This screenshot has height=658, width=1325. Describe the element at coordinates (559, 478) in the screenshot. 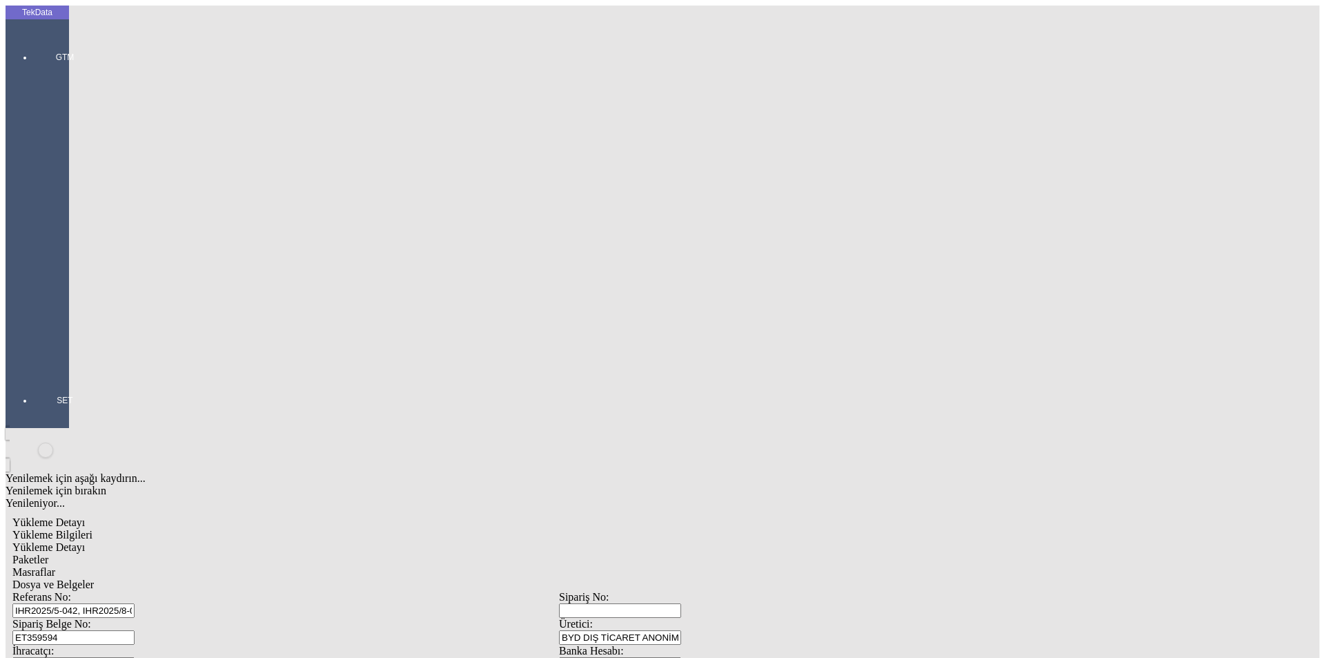

I see `div: Yenilemek için aşağı kaydırın...` at that location.